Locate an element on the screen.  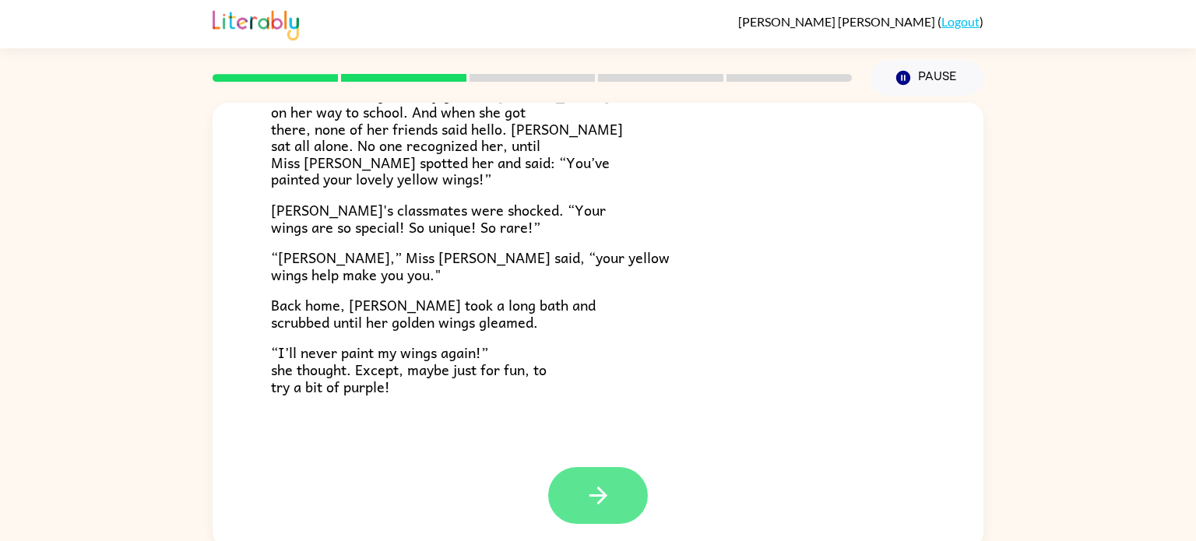
span: “I’ll never paint my wings again!” she thought. Except, maybe just for fun, to try a bit of purple! is located at coordinates (409, 369).